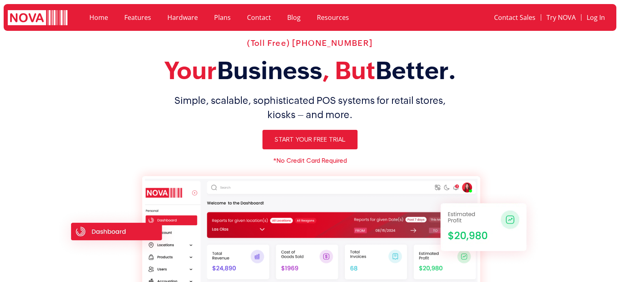 This screenshot has width=620, height=282. I want to click on a: Contact Sales, so click(515, 17).